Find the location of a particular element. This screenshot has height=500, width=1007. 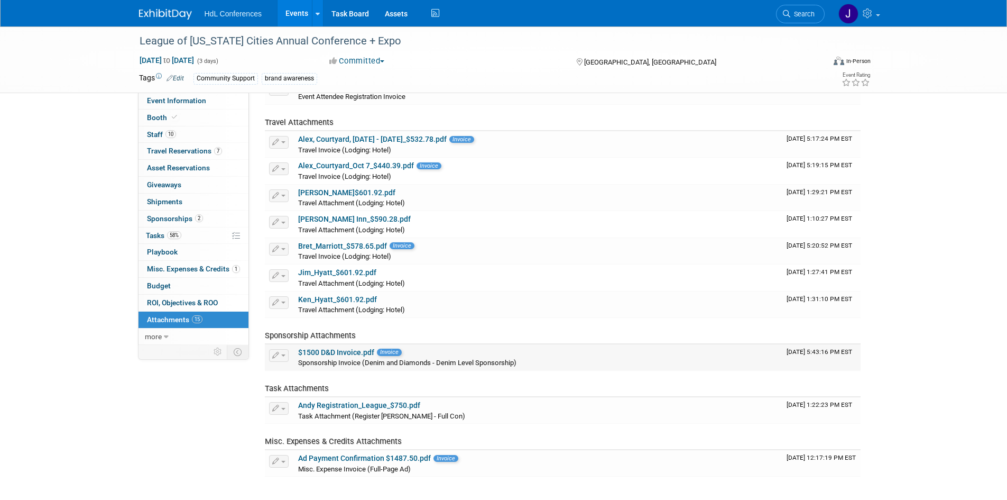

a: Playbook is located at coordinates (194, 252).